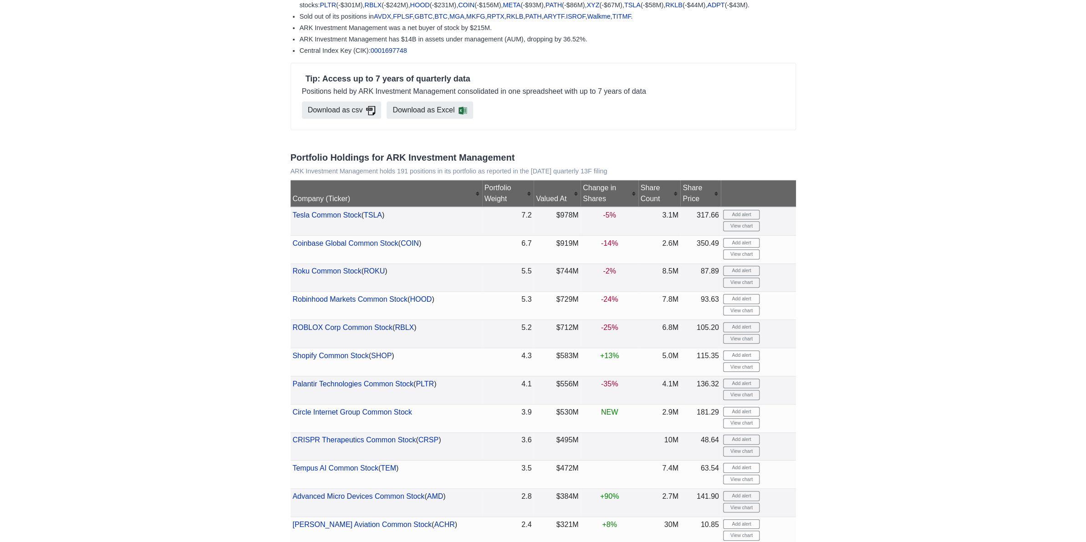  Describe the element at coordinates (386, 193) in the screenshot. I see `th: Company (Ticker): No sort applied, activate to apply an ascending sort` at that location.